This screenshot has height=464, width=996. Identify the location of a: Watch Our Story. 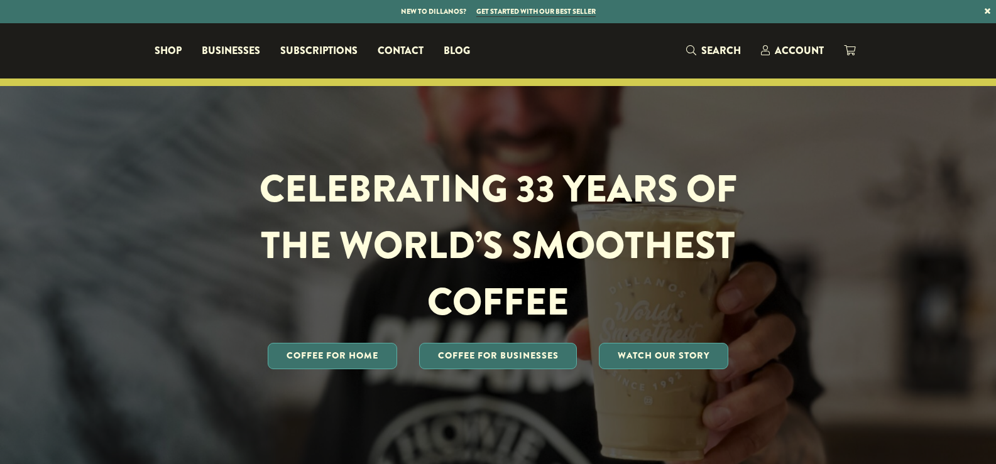
(664, 356).